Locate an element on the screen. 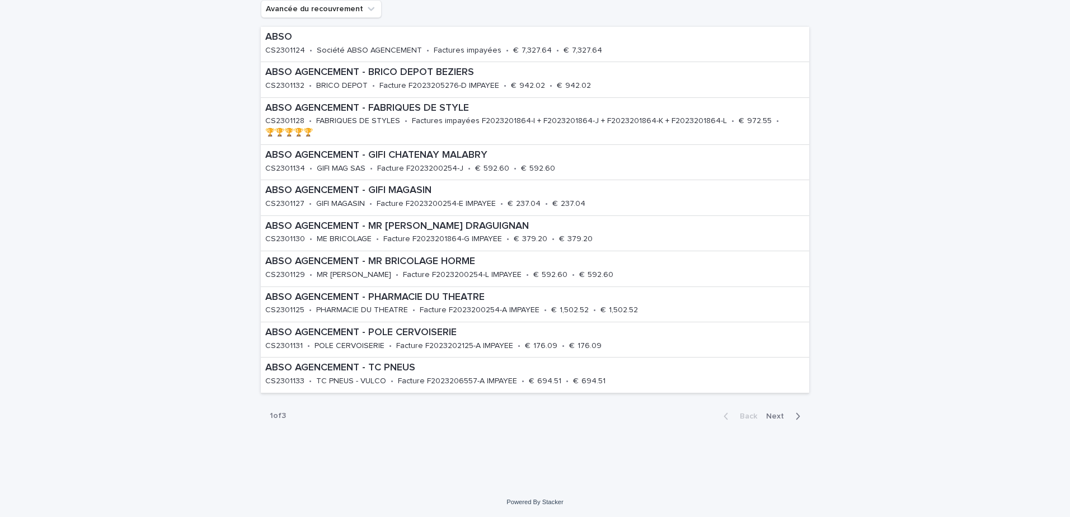 The width and height of the screenshot is (1070, 517). p: ABSO AGENCEMENT - PHARMACIE DU THEATRE is located at coordinates (535, 298).